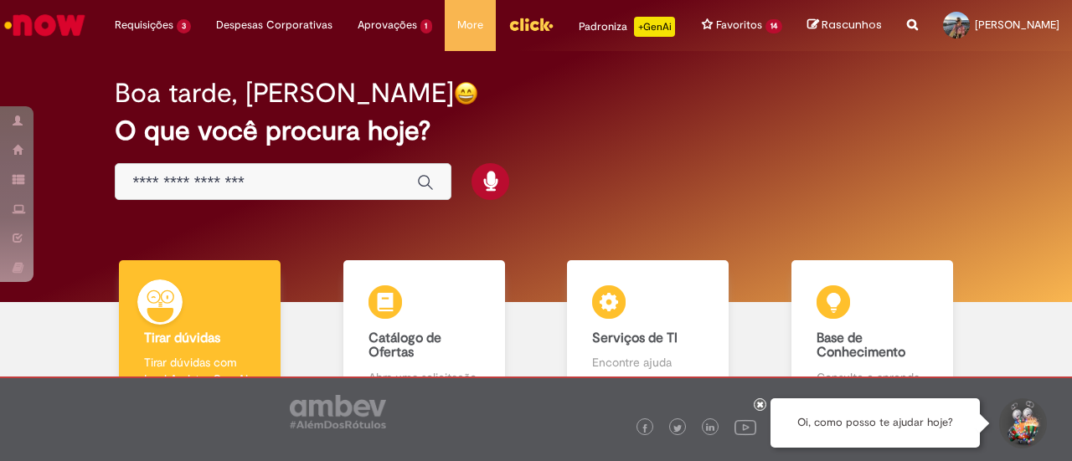 The image size is (1072, 461). I want to click on img: logo_footer_ambev_rotulo_gray.png, so click(337, 412).